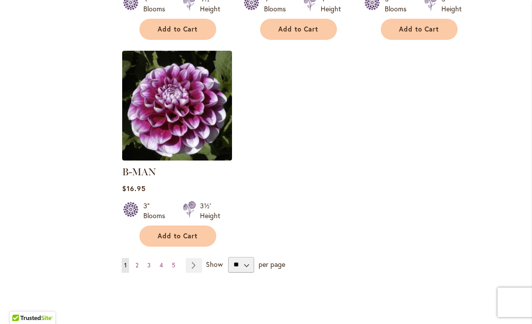 This screenshot has height=324, width=532. I want to click on a: 5, so click(174, 266).